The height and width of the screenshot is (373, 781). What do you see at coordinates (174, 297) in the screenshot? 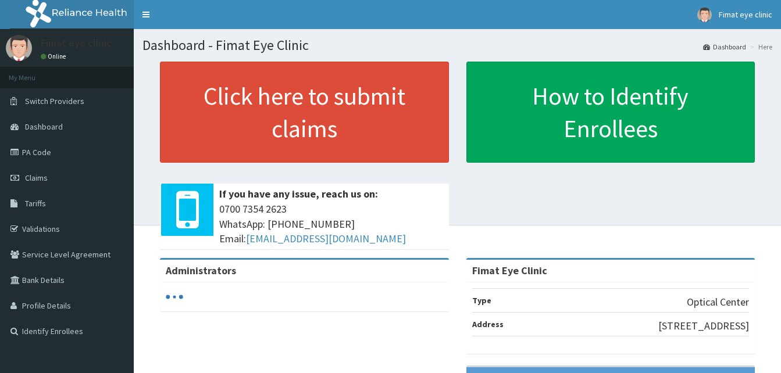
I see `svg: audio-loading` at bounding box center [174, 297].